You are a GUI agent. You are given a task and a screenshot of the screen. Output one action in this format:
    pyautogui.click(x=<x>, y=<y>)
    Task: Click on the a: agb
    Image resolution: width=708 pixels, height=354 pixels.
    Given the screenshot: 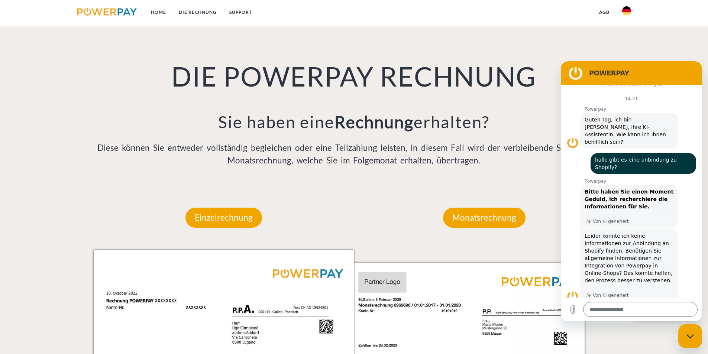 What is the action you would take?
    pyautogui.click(x=604, y=12)
    